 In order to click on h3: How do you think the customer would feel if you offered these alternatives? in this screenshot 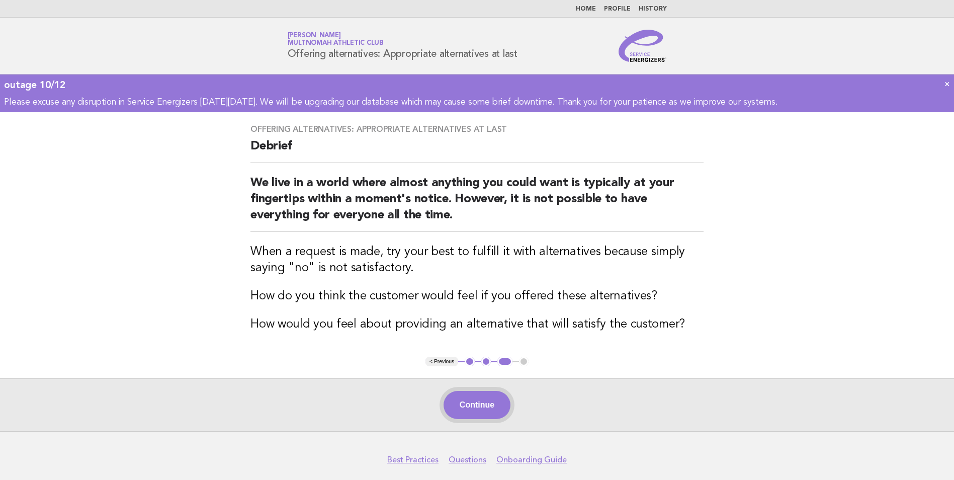, I will do `click(477, 296)`.